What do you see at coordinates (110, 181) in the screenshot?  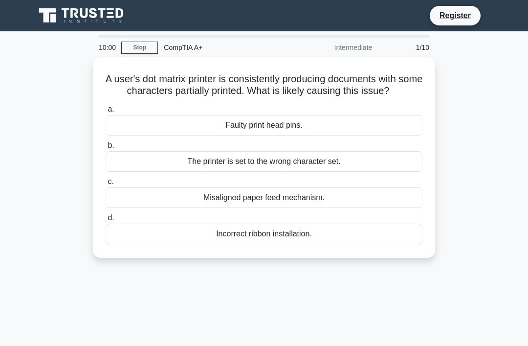 I see `span: c.` at bounding box center [110, 181].